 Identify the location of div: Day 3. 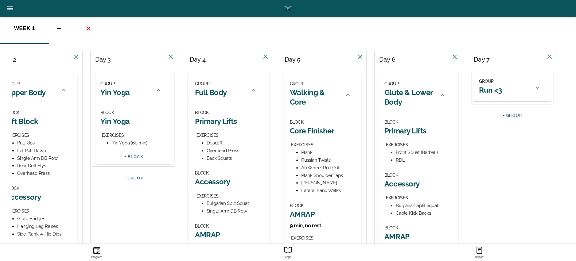
(133, 60).